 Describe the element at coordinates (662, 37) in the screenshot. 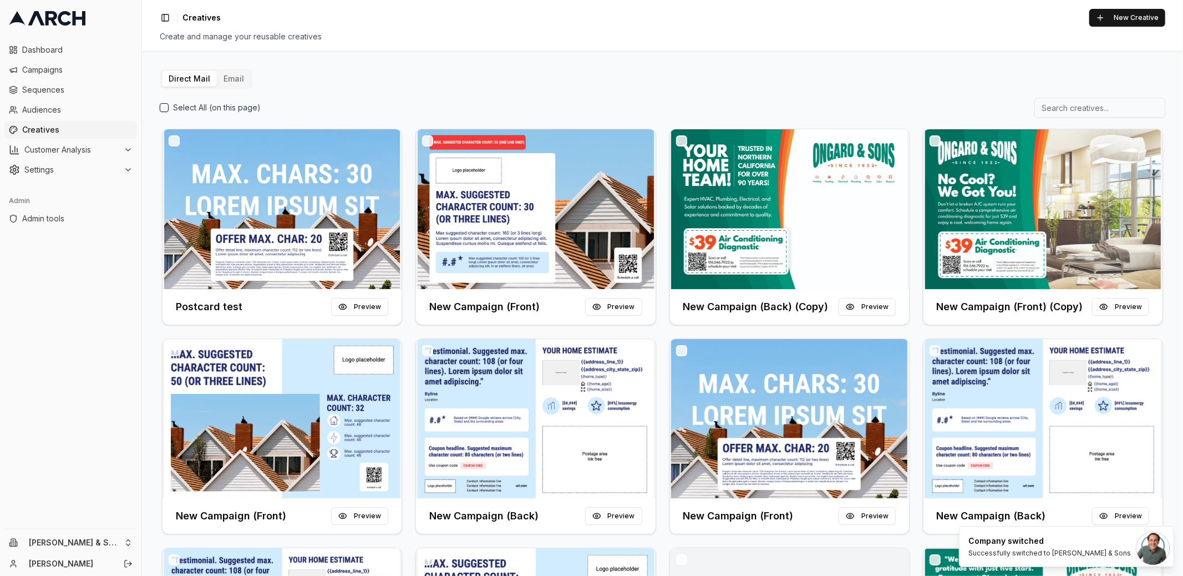

I see `div: Create and manage your reusable creatives` at that location.